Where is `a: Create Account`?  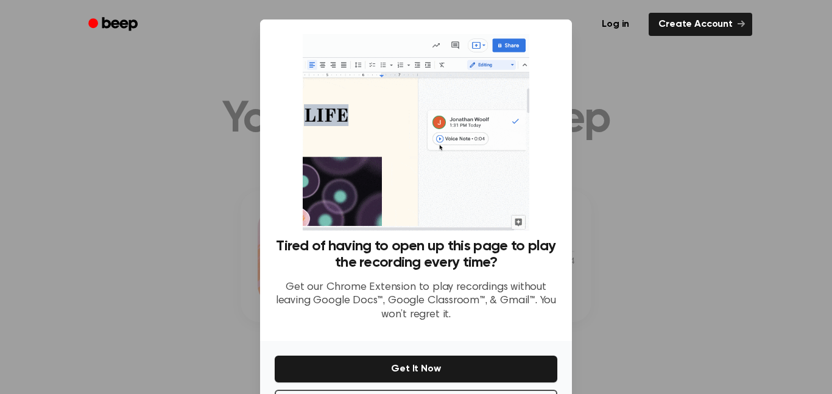
a: Create Account is located at coordinates (700, 24).